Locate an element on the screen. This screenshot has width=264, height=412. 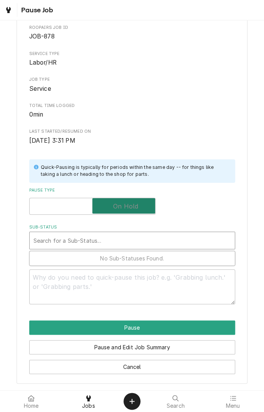
label: Sub-Status is located at coordinates (132, 227).